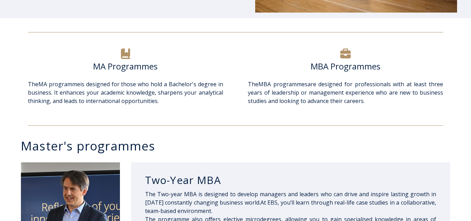 This screenshot has width=471, height=221. What do you see at coordinates (59, 84) in the screenshot?
I see `a: MA programme` at bounding box center [59, 84].